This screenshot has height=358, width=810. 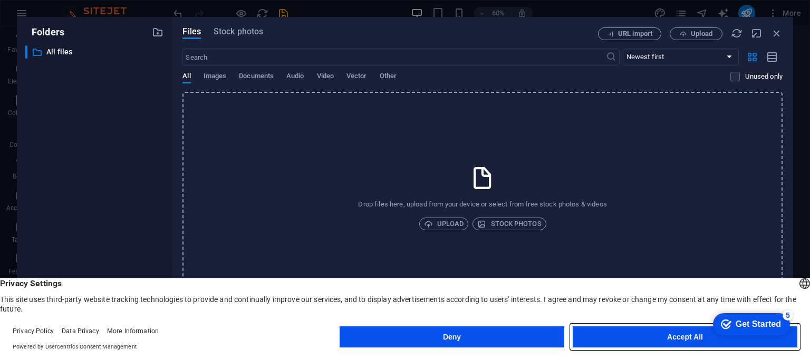 What do you see at coordinates (47, 16) in the screenshot?
I see `div: Get Started 5 items remaining, 0% complete` at bounding box center [47, 16].